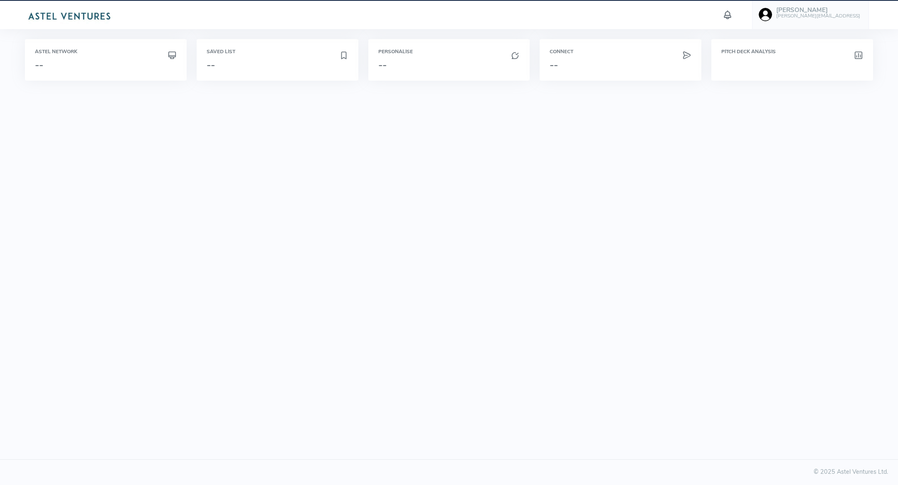  I want to click on h6: Personalise, so click(449, 52).